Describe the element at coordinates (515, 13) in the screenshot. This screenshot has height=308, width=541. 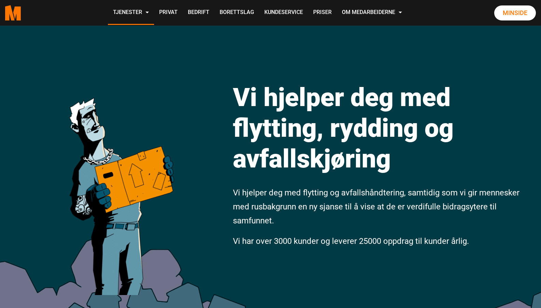
I see `a: Minside` at that location.